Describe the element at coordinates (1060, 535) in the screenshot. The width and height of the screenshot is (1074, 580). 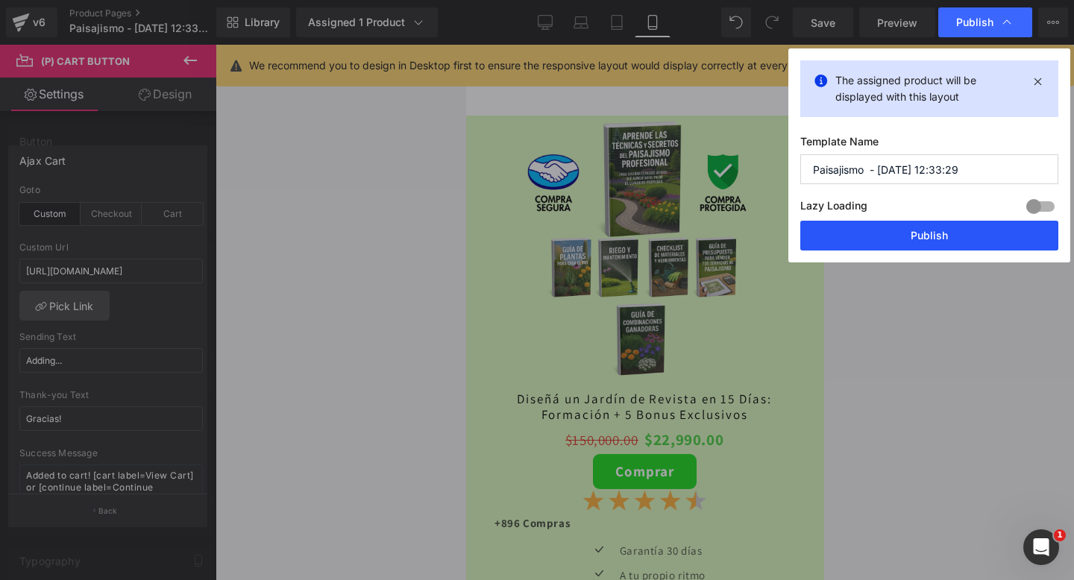
I see `span: 1` at that location.